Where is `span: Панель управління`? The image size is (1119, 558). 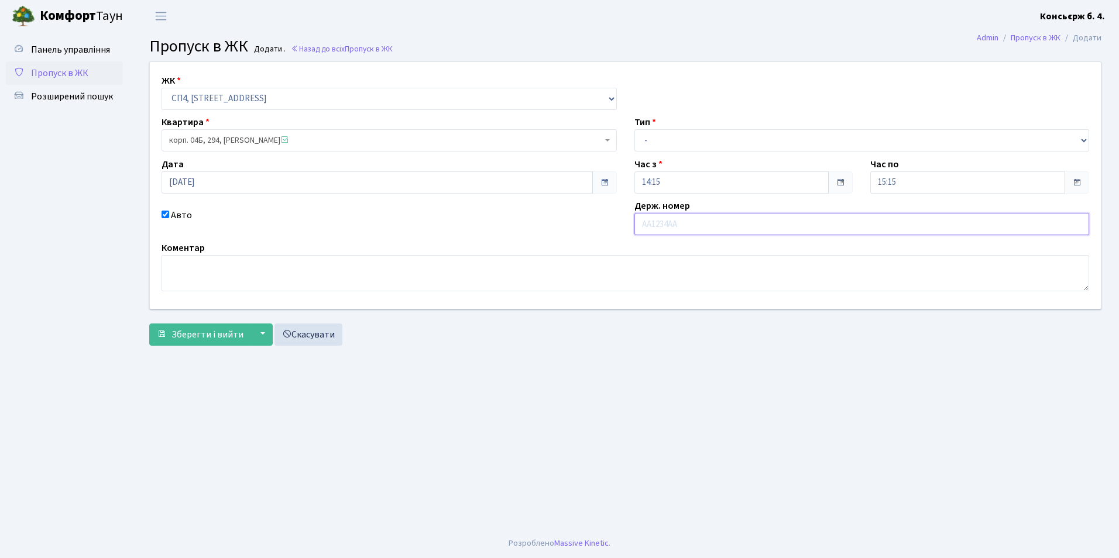 span: Панель управління is located at coordinates (70, 50).